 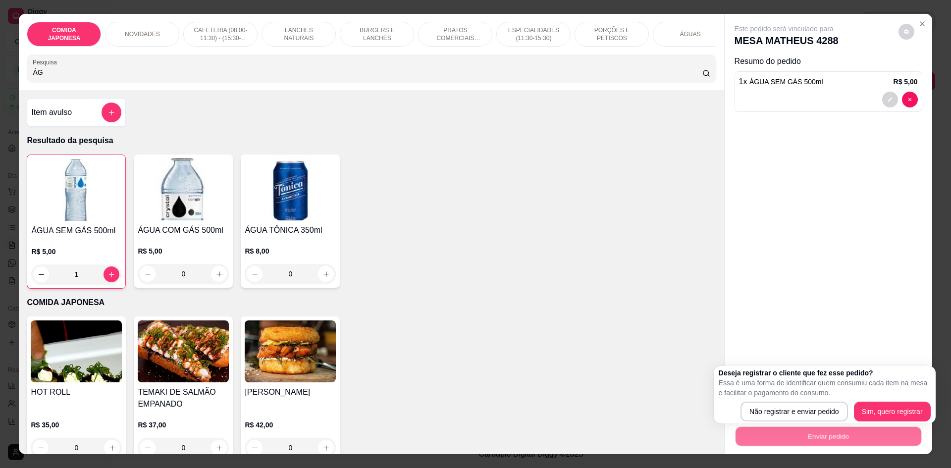 What do you see at coordinates (367, 72) in the screenshot?
I see `input: Pesquisa` at bounding box center [367, 72].